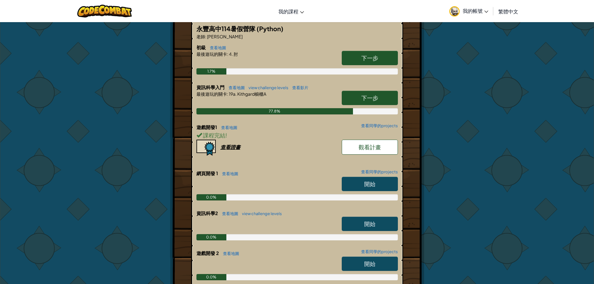  Describe the element at coordinates (207, 127) in the screenshot. I see `span: 遊戲開發1` at that location.